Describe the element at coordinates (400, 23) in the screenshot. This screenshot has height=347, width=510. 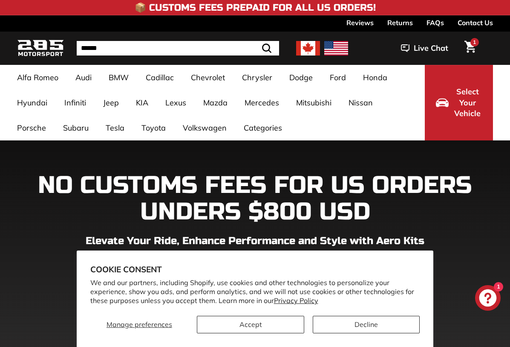
I see `a: Returns` at that location.